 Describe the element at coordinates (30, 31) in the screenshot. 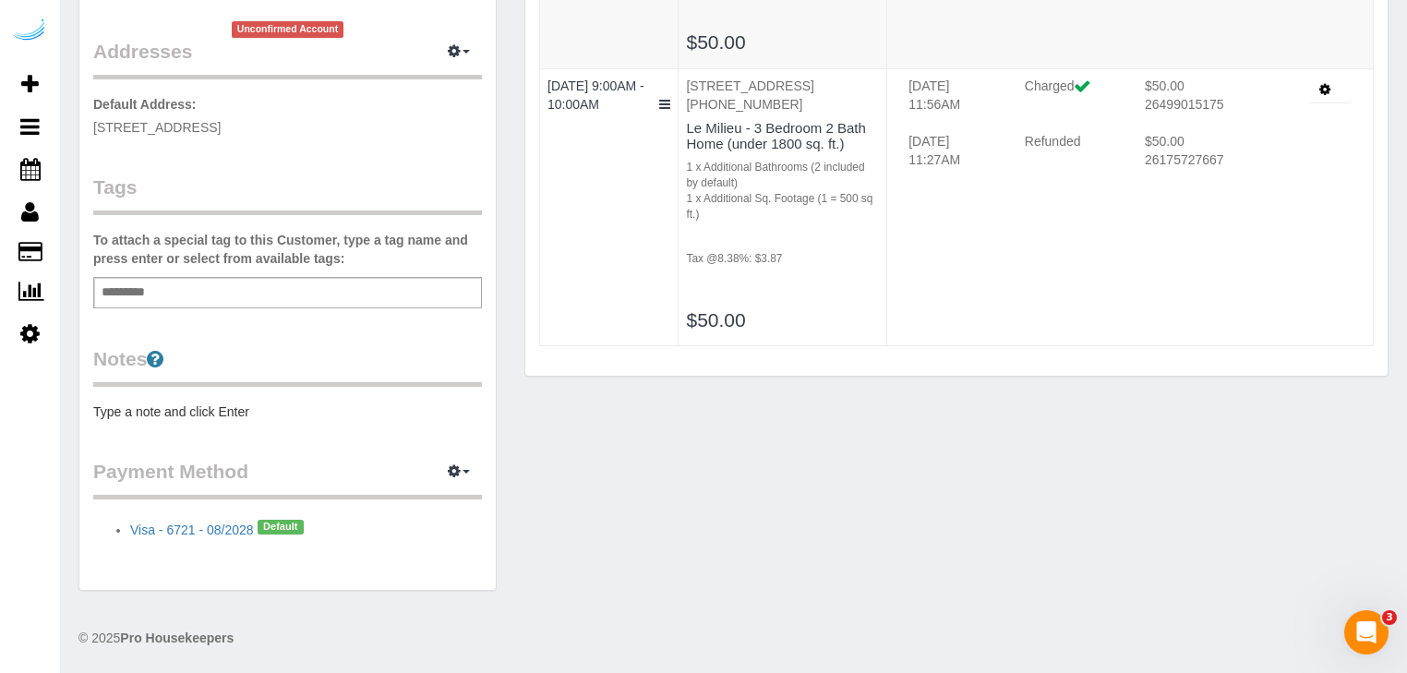

I see `img: Automaid Logo` at that location.